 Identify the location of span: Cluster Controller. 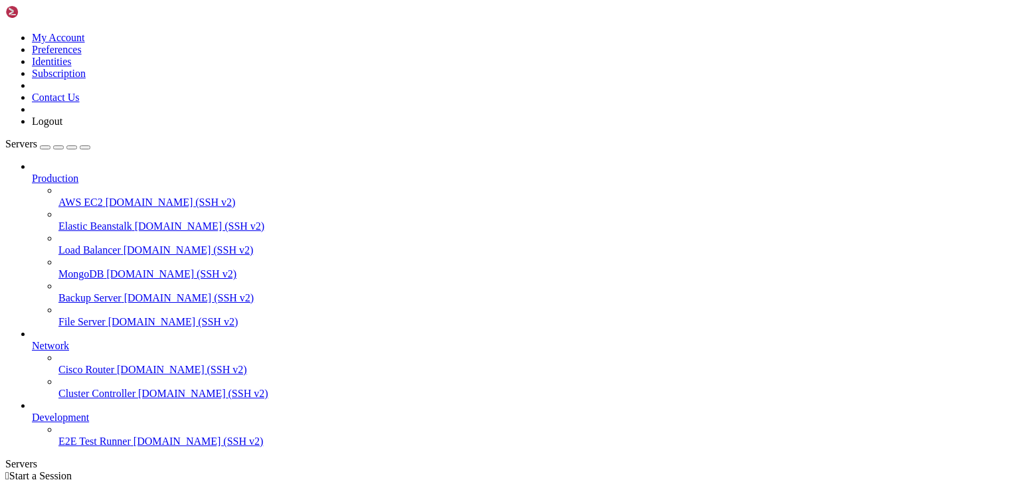
(97, 393).